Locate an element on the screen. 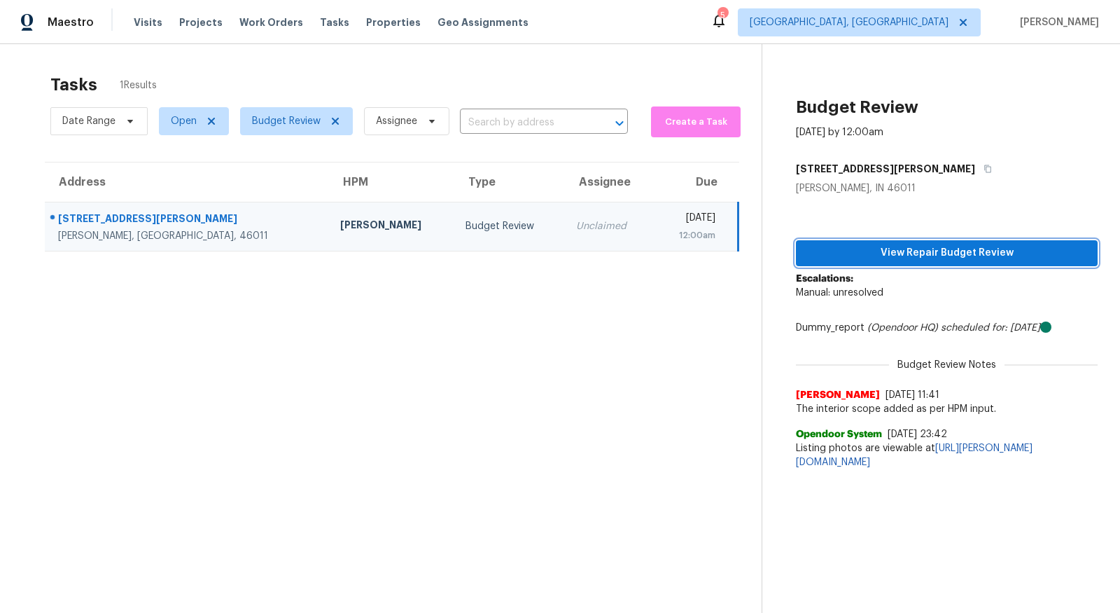 Image resolution: width=1120 pixels, height=613 pixels. span: Visits is located at coordinates (148, 22).